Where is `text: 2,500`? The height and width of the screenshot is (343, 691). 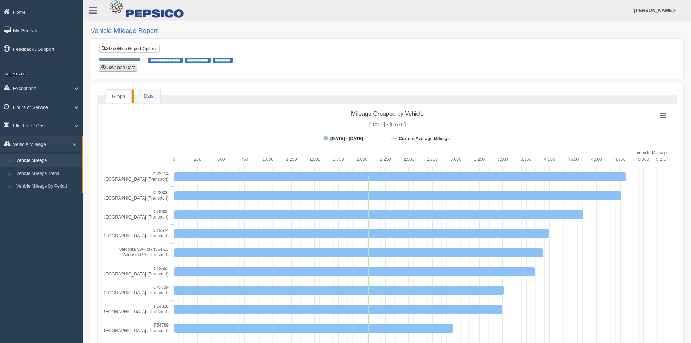 text: 2,500 is located at coordinates (409, 159).